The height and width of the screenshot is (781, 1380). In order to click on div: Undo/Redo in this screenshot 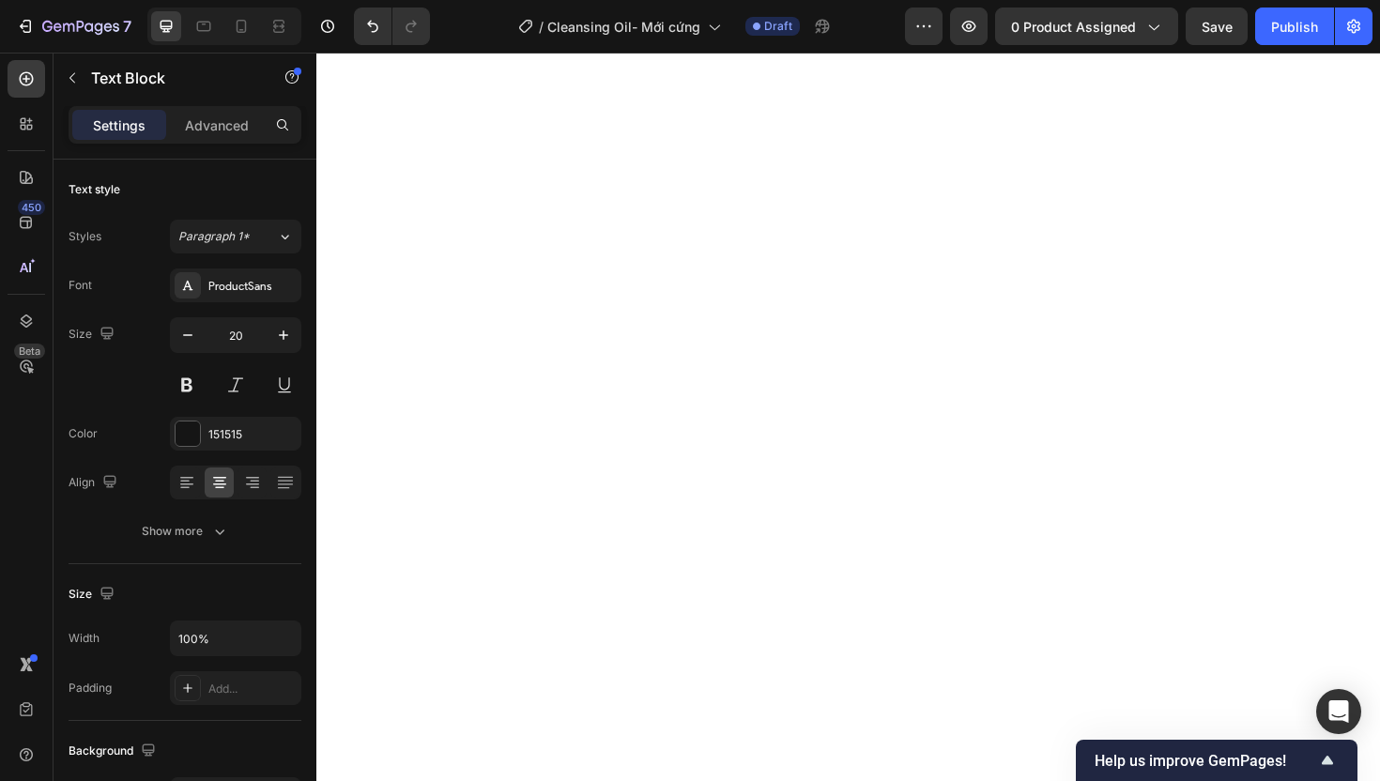, I will do `click(391, 26)`.